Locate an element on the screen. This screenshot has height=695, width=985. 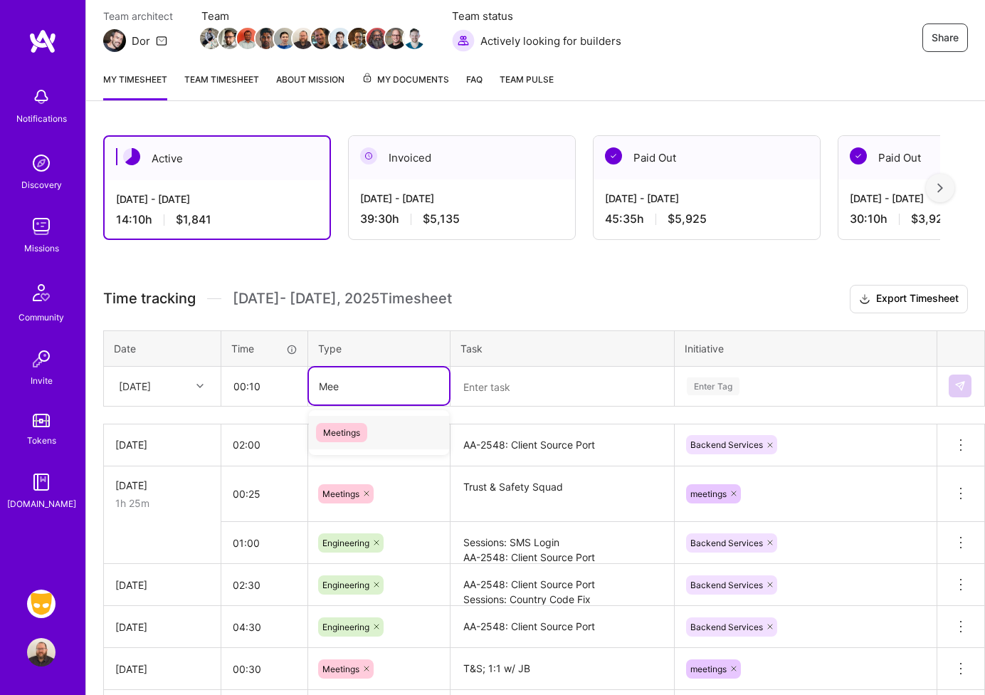
span: $3,921 is located at coordinates (930, 219).